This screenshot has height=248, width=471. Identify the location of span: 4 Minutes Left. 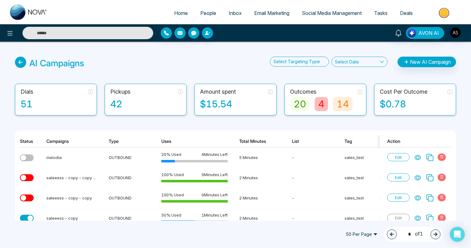
(214, 154).